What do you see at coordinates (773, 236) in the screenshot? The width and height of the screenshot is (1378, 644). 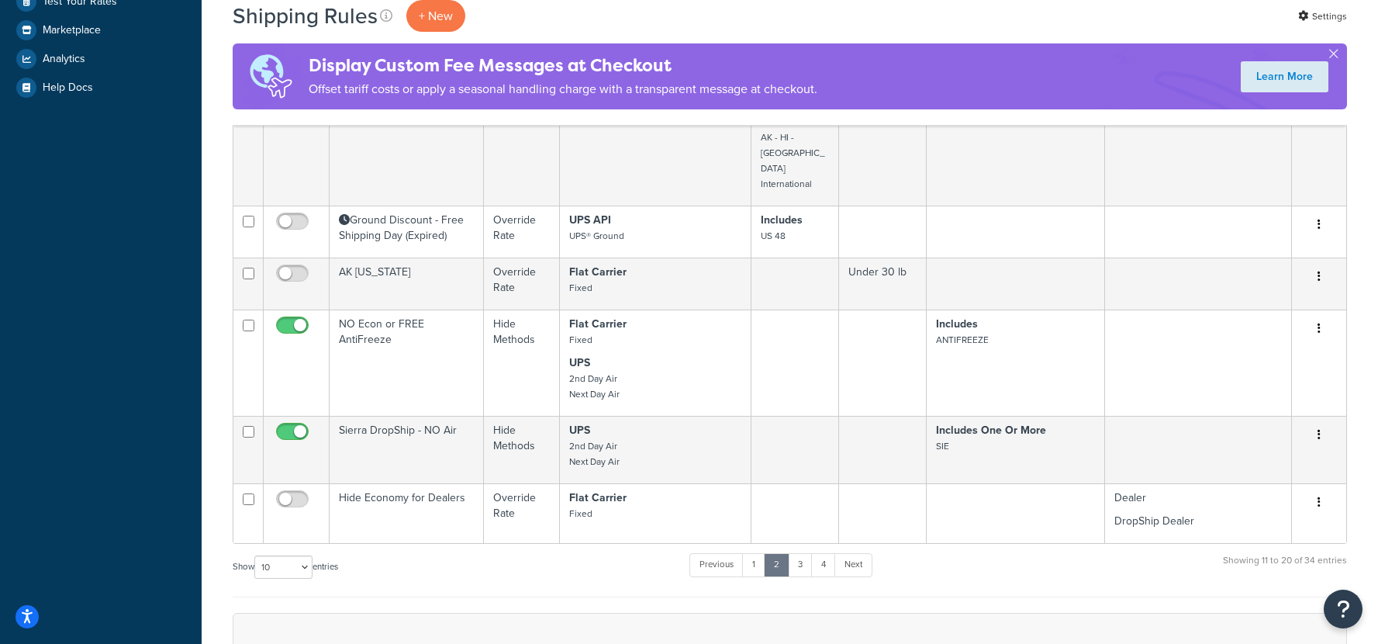 I see `small: US 48` at bounding box center [773, 236].